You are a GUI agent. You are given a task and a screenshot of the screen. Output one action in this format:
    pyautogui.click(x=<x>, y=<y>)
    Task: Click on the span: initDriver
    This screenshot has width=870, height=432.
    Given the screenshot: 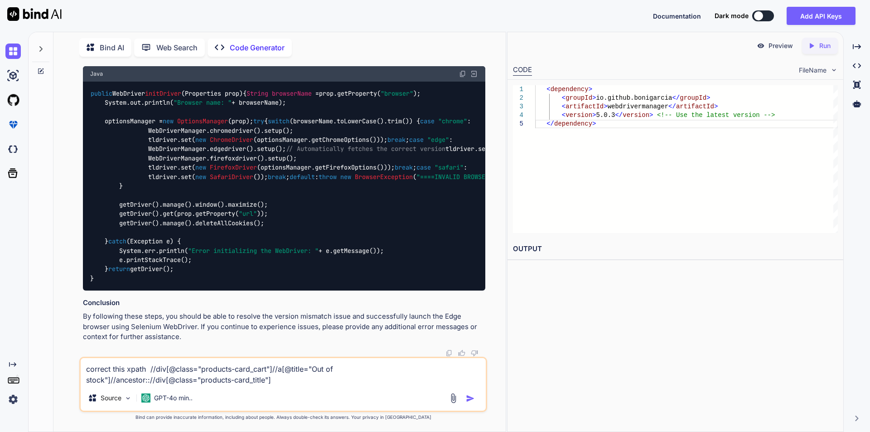 What is the action you would take?
    pyautogui.click(x=163, y=93)
    